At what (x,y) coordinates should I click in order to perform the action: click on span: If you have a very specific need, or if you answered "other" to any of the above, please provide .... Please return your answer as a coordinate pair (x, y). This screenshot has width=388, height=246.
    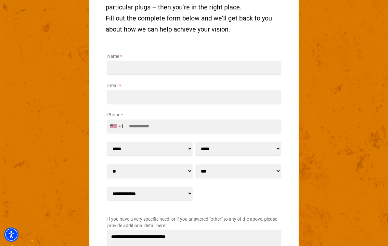
    Looking at the image, I should click on (192, 222).